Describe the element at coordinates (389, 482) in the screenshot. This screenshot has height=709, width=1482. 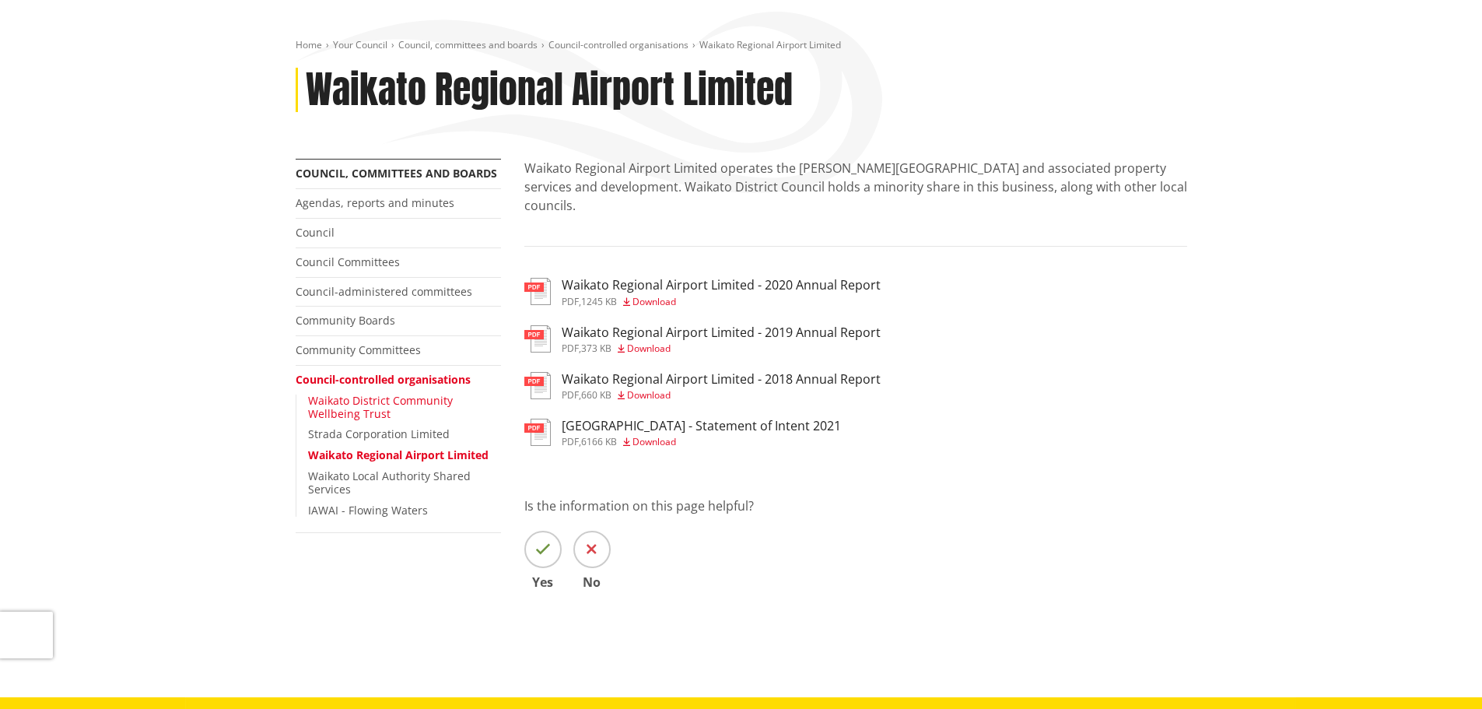
I see `a: Waikato Local Authority Shared Services` at that location.